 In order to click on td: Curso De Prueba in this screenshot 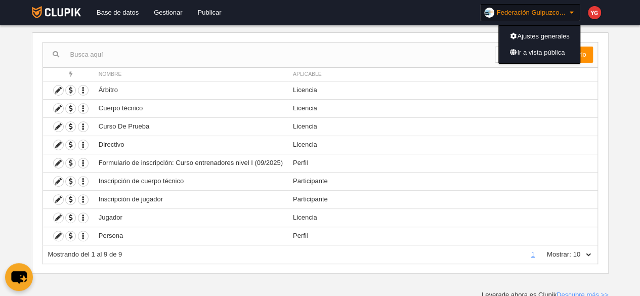, I will do `click(191, 127)`.